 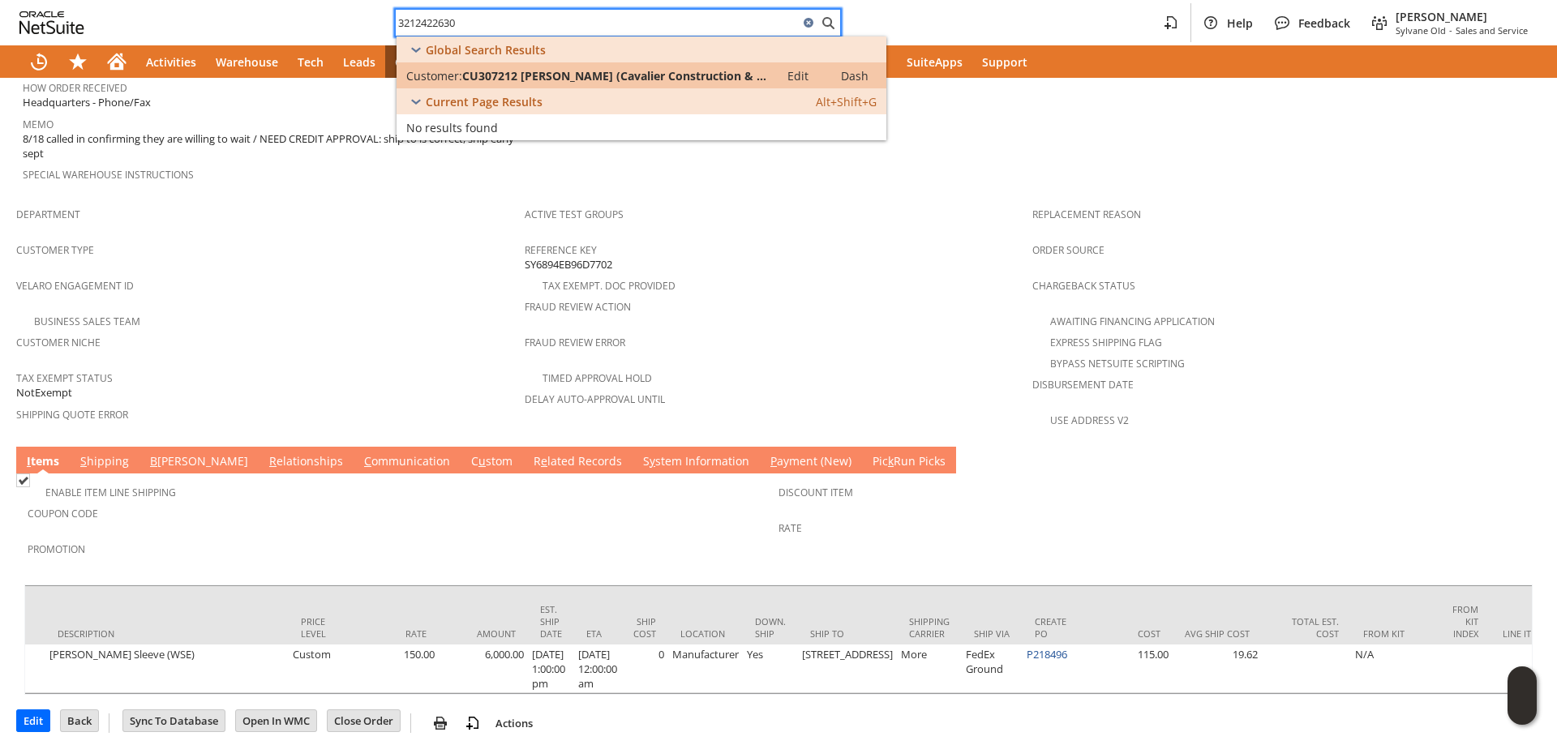 What do you see at coordinates (75, 88) in the screenshot?
I see `a: How Order Received` at bounding box center [75, 88].